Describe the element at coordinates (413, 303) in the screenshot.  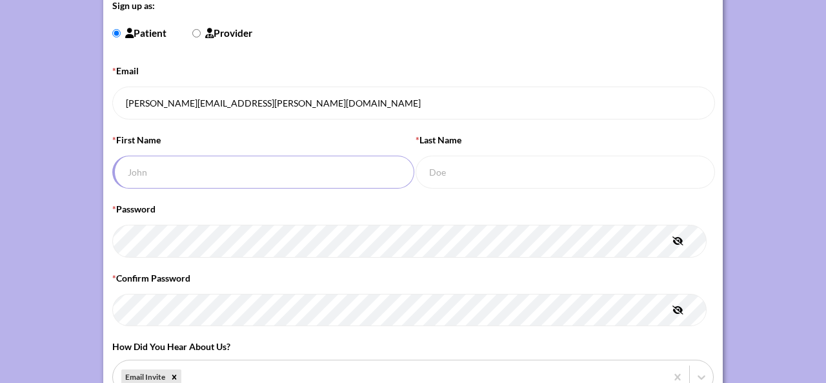
I see `label: Confirm Password` at that location.